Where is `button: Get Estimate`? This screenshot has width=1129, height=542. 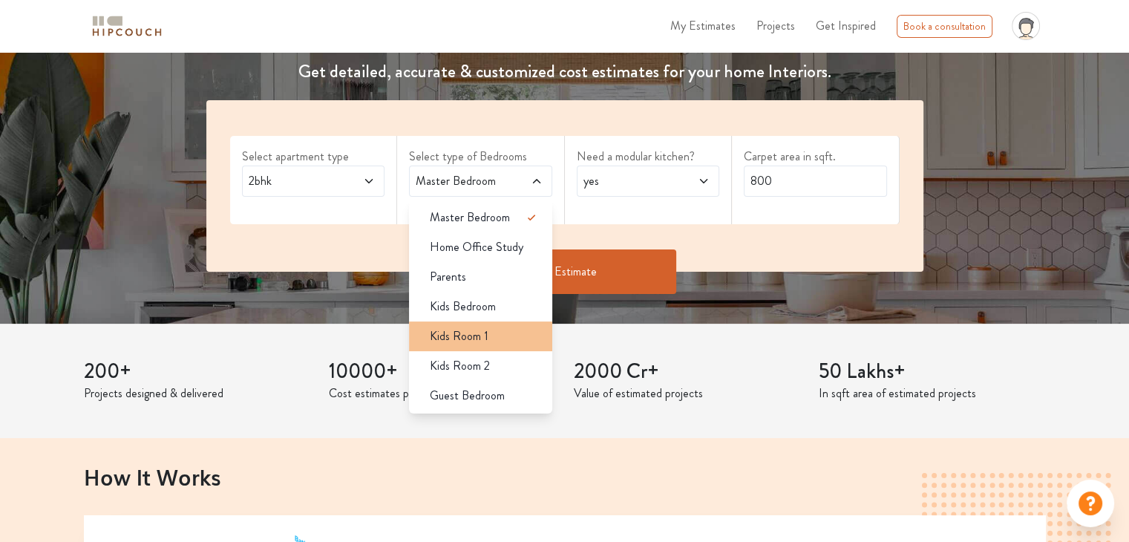
button: Get Estimate is located at coordinates (565, 272).